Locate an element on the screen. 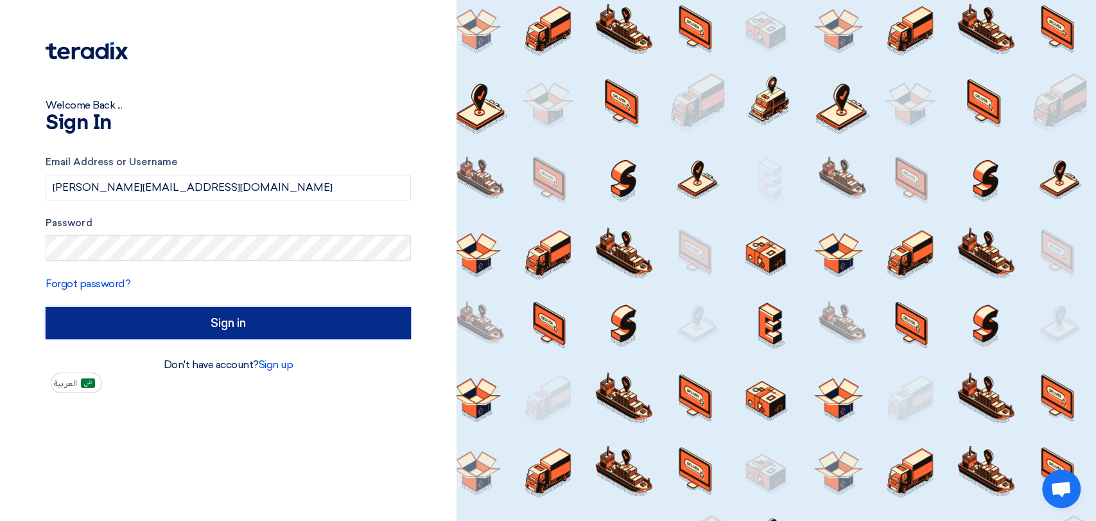 The width and height of the screenshot is (1096, 521). div: Don't have account? is located at coordinates (228, 365).